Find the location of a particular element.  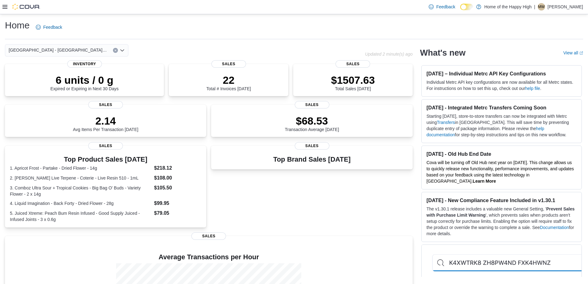

dd: $218.12 is located at coordinates (178, 168).